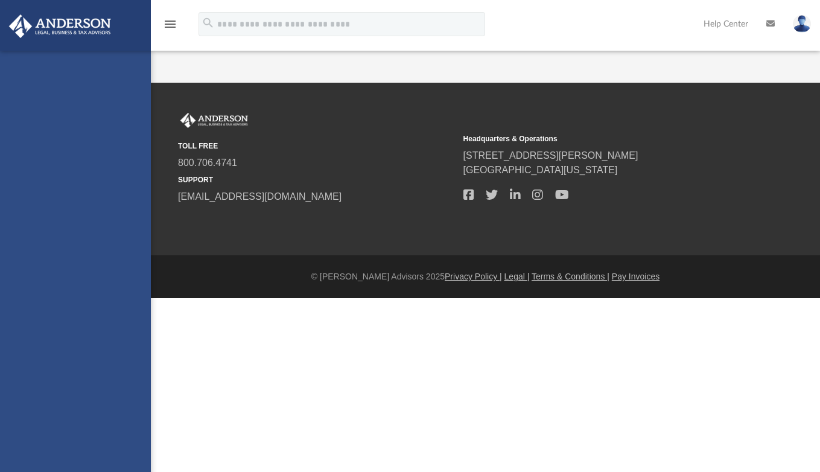 The height and width of the screenshot is (472, 820). What do you see at coordinates (802, 24) in the screenshot?
I see `img: User Pic` at bounding box center [802, 24].